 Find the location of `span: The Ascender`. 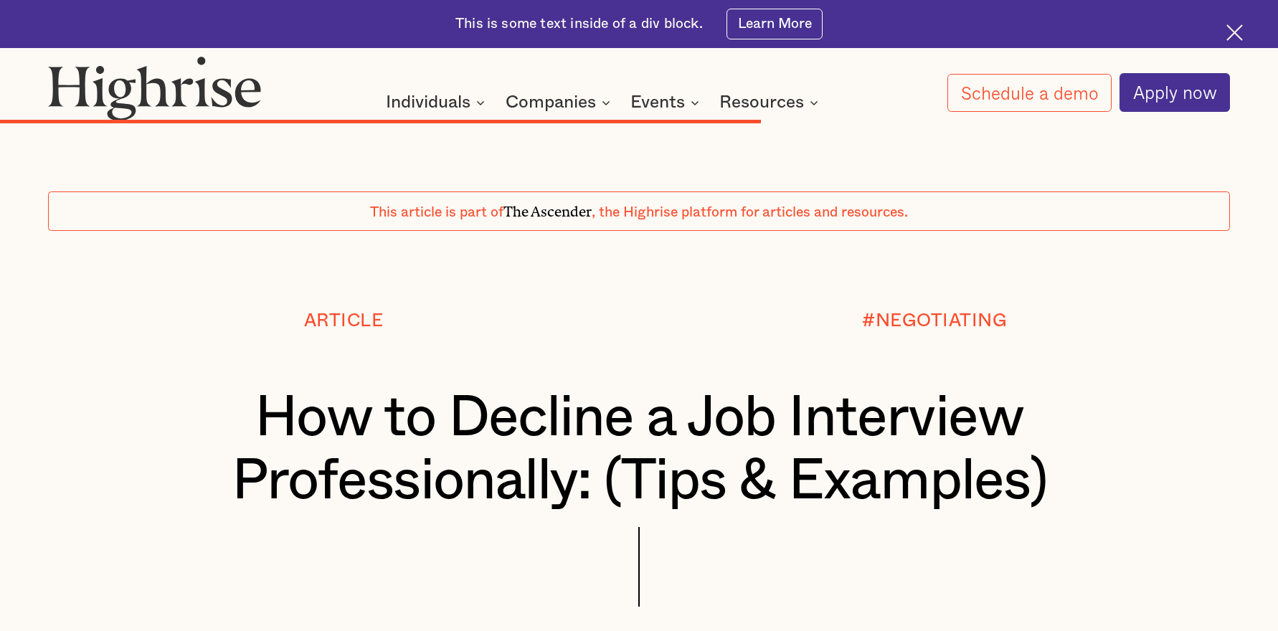

span: The Ascender is located at coordinates (547, 208).